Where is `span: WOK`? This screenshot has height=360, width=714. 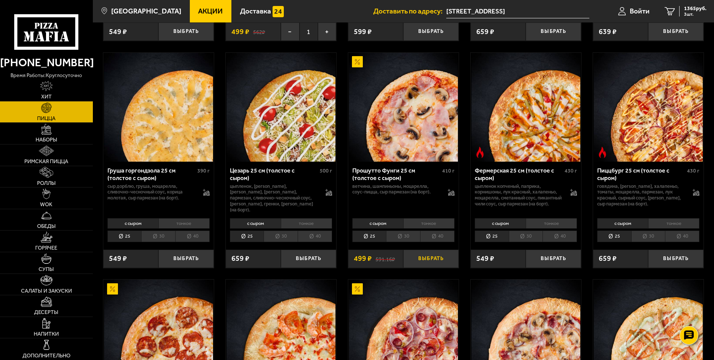
span: WOK is located at coordinates (46, 205).